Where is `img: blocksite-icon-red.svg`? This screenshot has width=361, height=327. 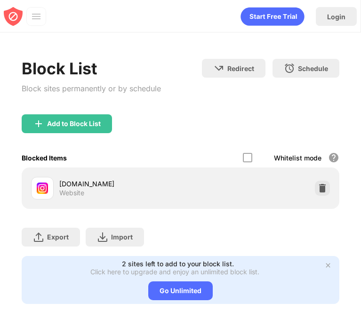 img: blocksite-icon-red.svg is located at coordinates (13, 16).